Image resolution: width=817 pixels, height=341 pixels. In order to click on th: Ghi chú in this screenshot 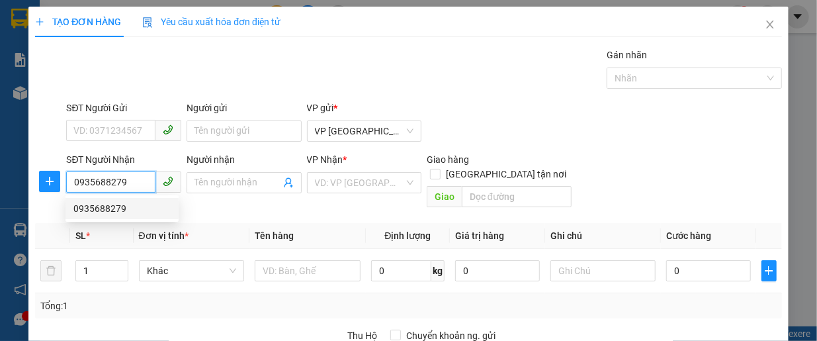, I will do `click(604, 236)`.